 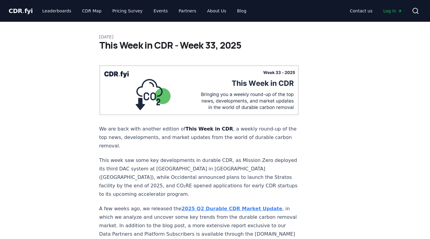 I want to click on p: We are back with another edition of , a weekly round-up of the top news, developments, and market..., so click(x=199, y=137).